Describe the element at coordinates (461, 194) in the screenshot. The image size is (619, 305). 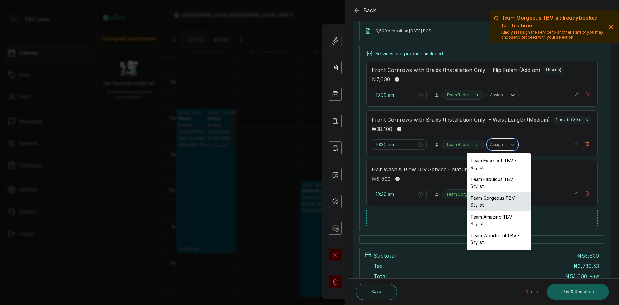
I see `p: Team Gorgeous` at that location.